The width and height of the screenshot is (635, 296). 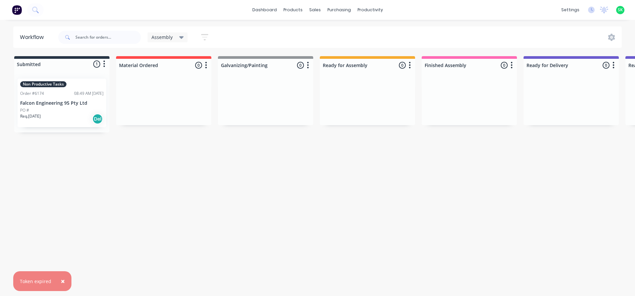 What do you see at coordinates (370, 10) in the screenshot?
I see `div: productivity` at bounding box center [370, 10].